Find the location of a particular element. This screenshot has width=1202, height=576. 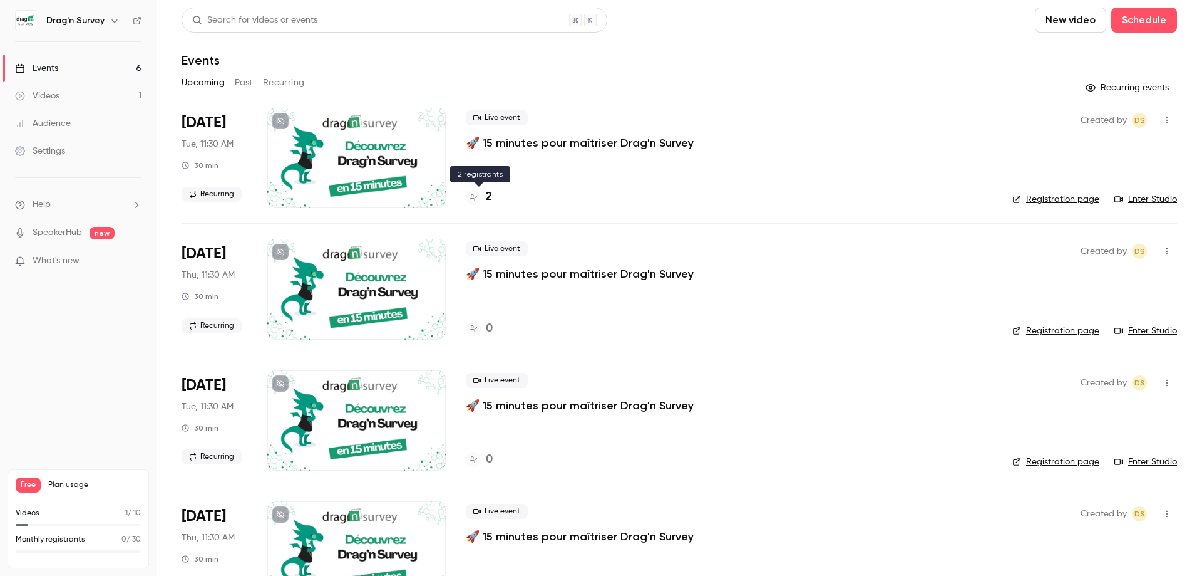

div: Sep 16 Tue, 11:30 AM (Europe/Paris) is located at coordinates (214, 158).